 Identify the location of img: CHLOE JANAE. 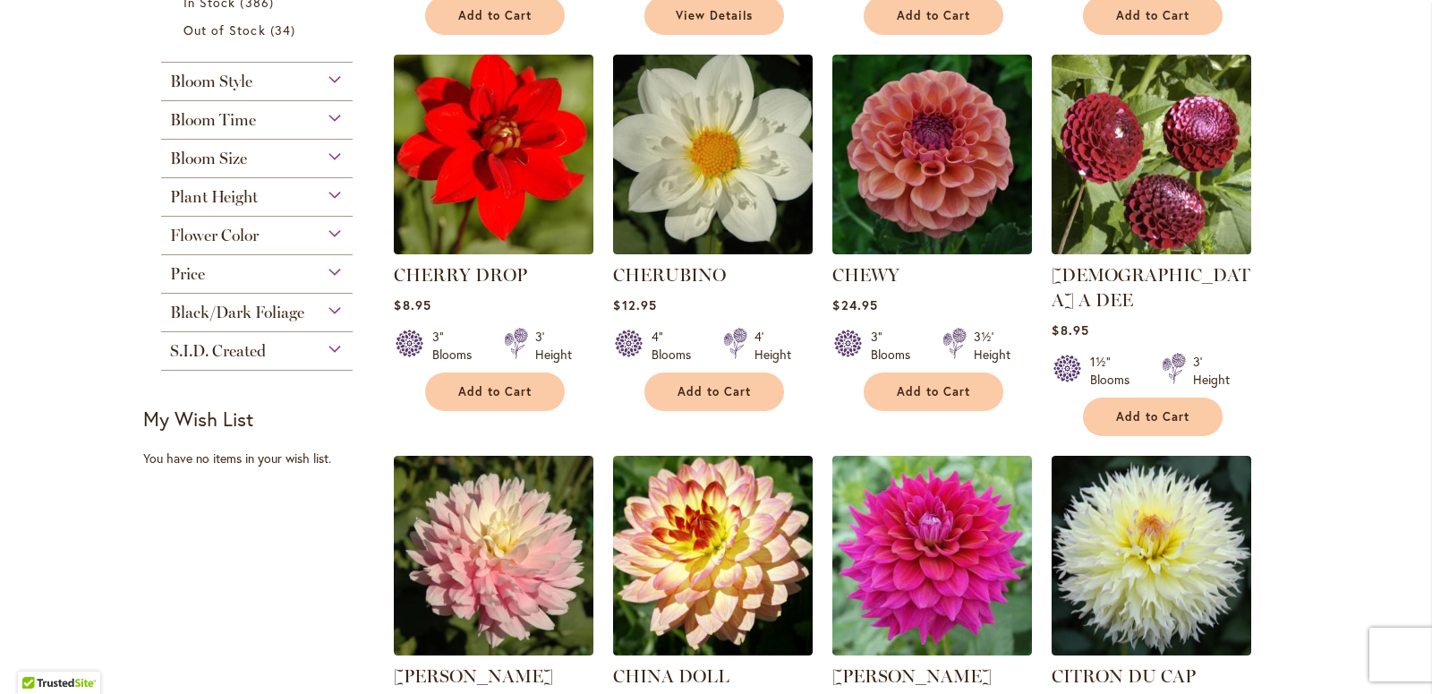
(932, 555).